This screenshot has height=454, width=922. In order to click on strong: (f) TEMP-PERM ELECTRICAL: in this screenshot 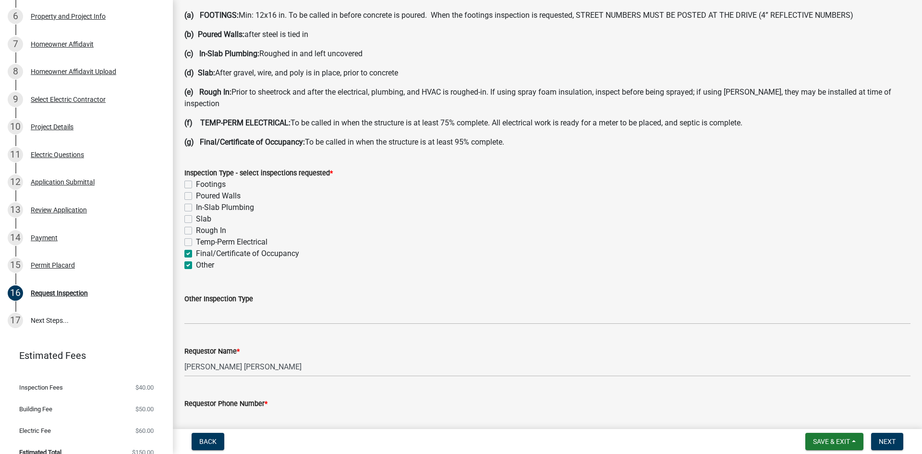, I will do `click(237, 122)`.